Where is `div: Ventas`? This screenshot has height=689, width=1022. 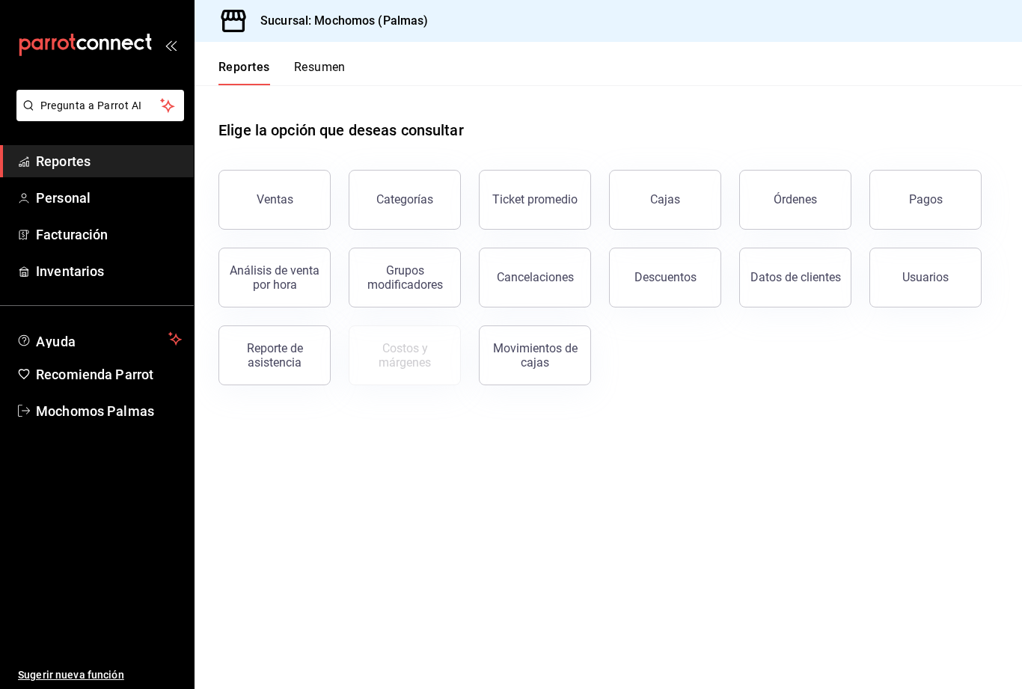
div: Ventas is located at coordinates (275, 199).